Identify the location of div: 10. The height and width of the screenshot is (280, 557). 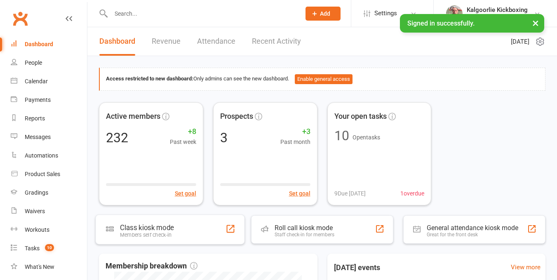
(342, 136).